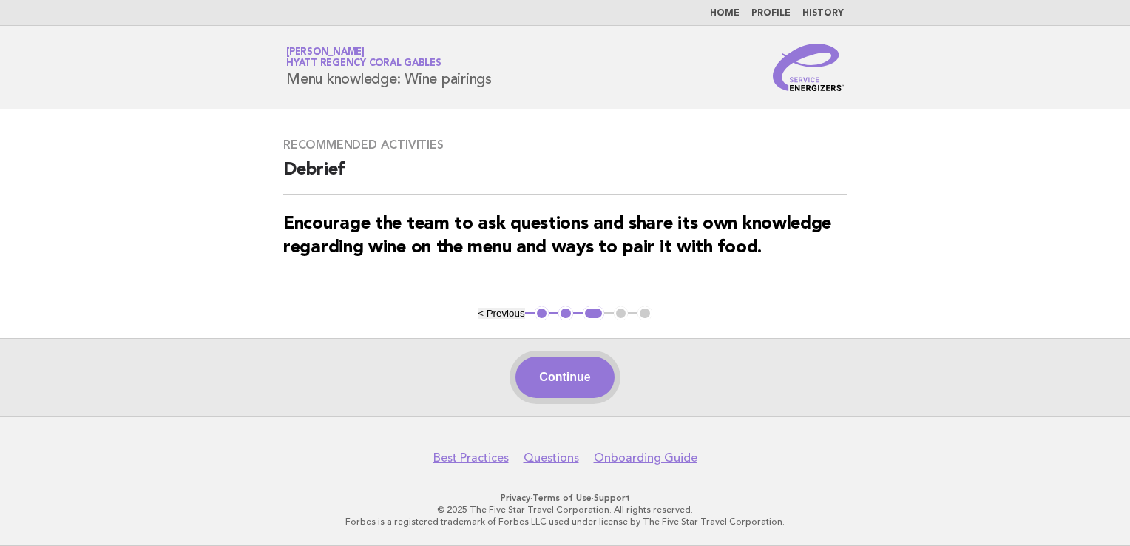  What do you see at coordinates (551, 458) in the screenshot?
I see `a: Questions` at bounding box center [551, 458].